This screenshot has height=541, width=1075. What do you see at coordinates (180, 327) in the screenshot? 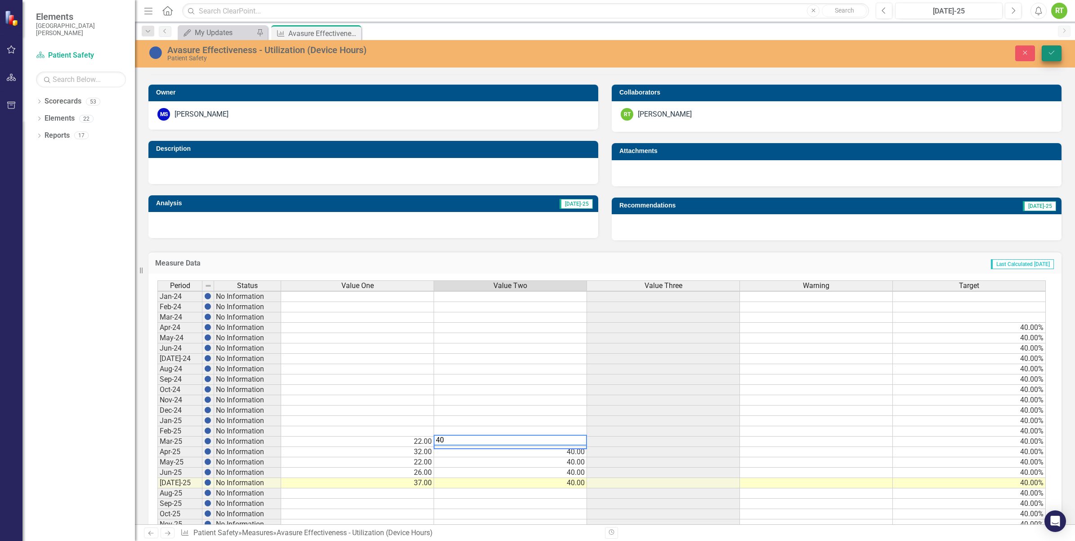
I see `td: Apr-24` at bounding box center [180, 327].